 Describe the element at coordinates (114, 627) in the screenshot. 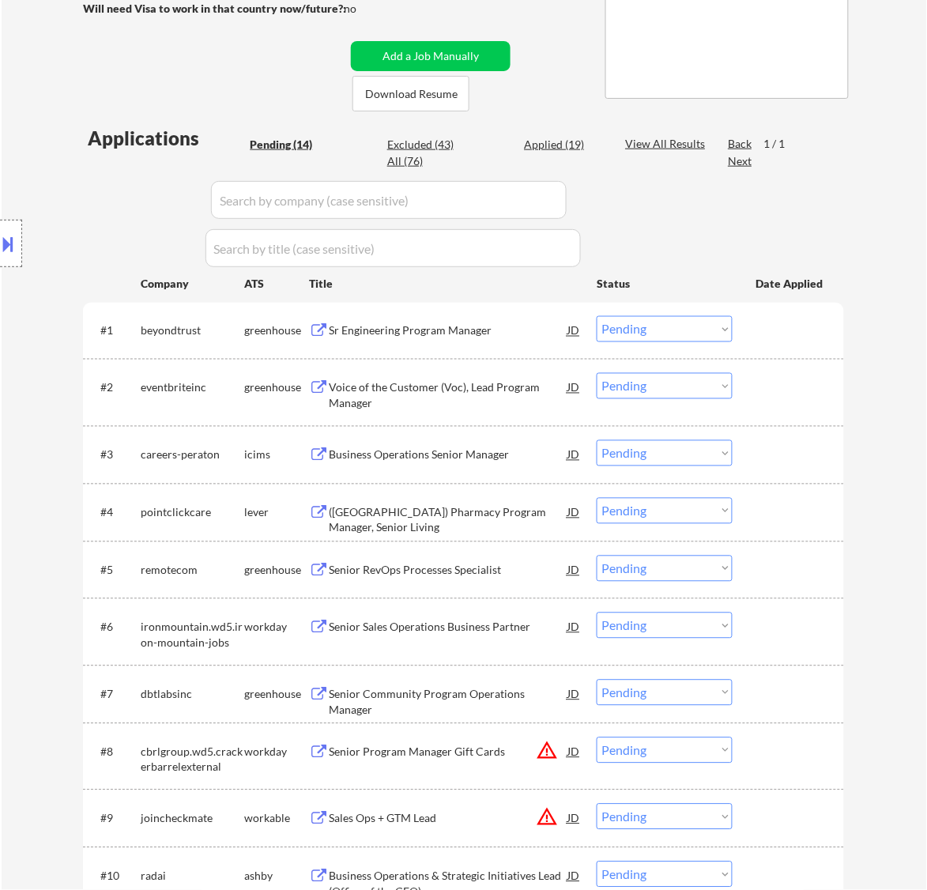

I see `div: #6` at that location.